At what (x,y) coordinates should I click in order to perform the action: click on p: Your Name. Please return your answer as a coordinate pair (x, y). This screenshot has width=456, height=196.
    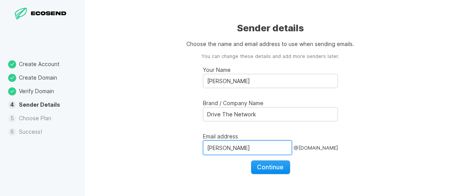
    Looking at the image, I should click on (271, 70).